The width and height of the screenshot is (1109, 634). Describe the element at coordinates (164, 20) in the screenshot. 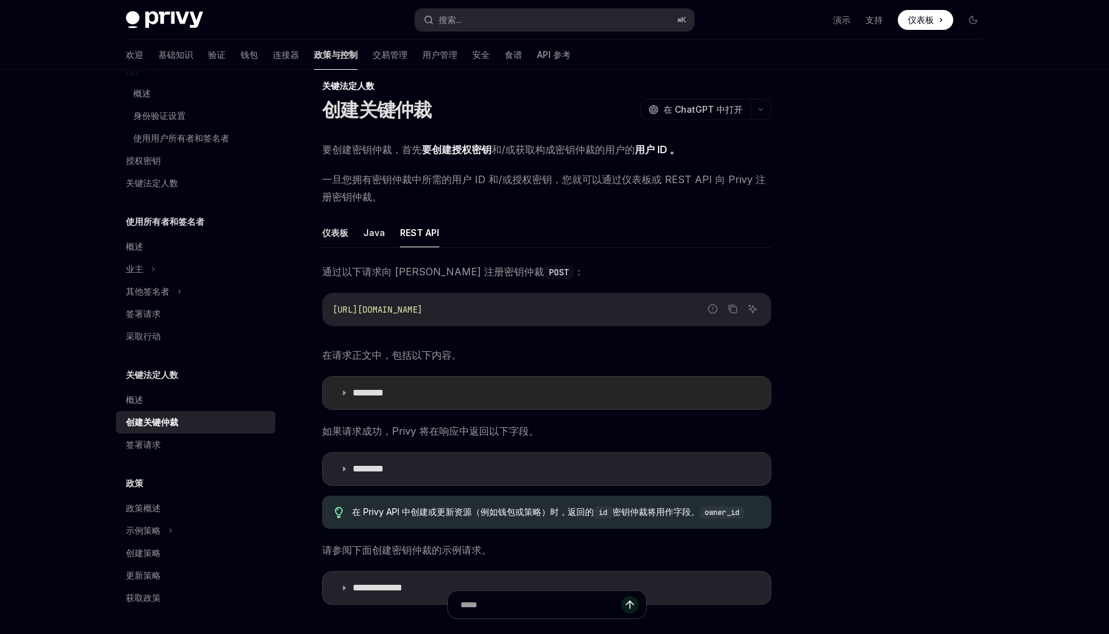

I see `img: 深色标志` at that location.